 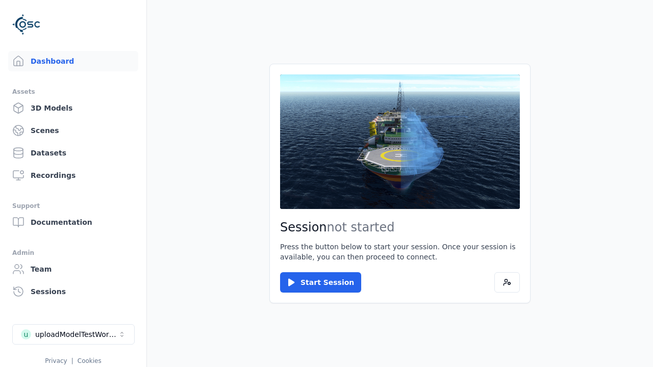 What do you see at coordinates (73, 176) in the screenshot?
I see `a: Recordings` at bounding box center [73, 176].